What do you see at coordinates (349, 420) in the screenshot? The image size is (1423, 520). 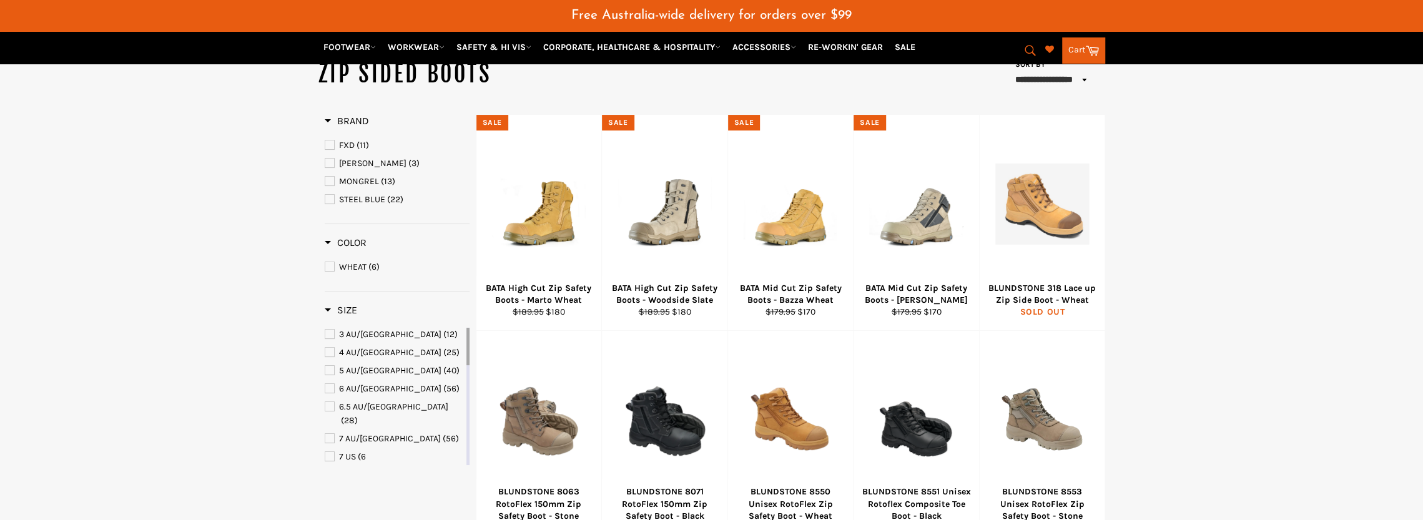 I see `span: (28)` at bounding box center [349, 420].